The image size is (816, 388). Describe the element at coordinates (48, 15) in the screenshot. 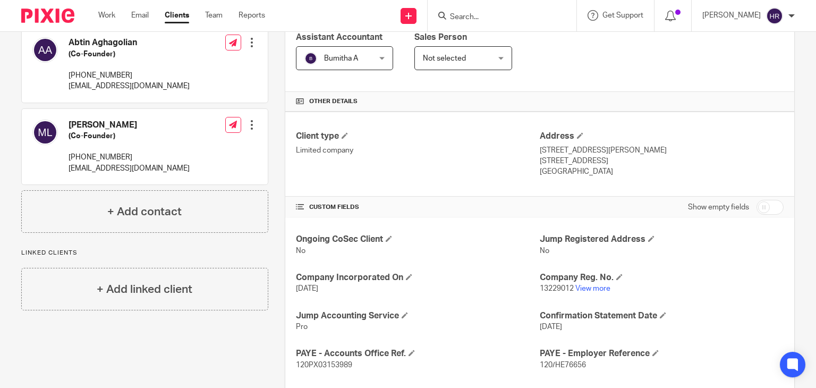

I see `img: Pixie` at that location.